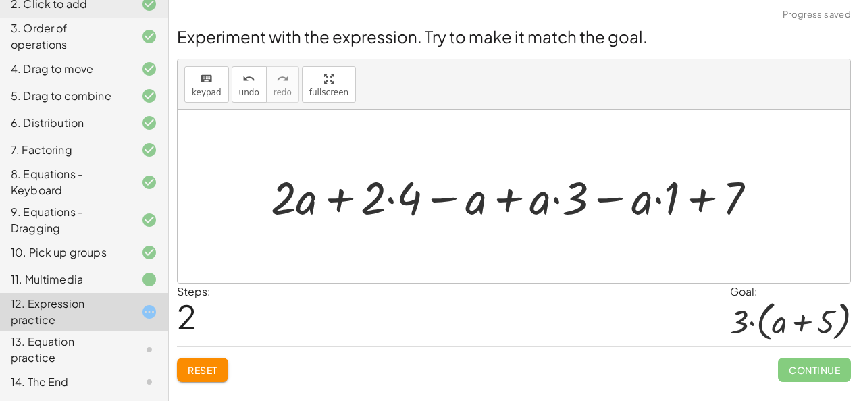 The image size is (859, 401). I want to click on span: keypad, so click(207, 92).